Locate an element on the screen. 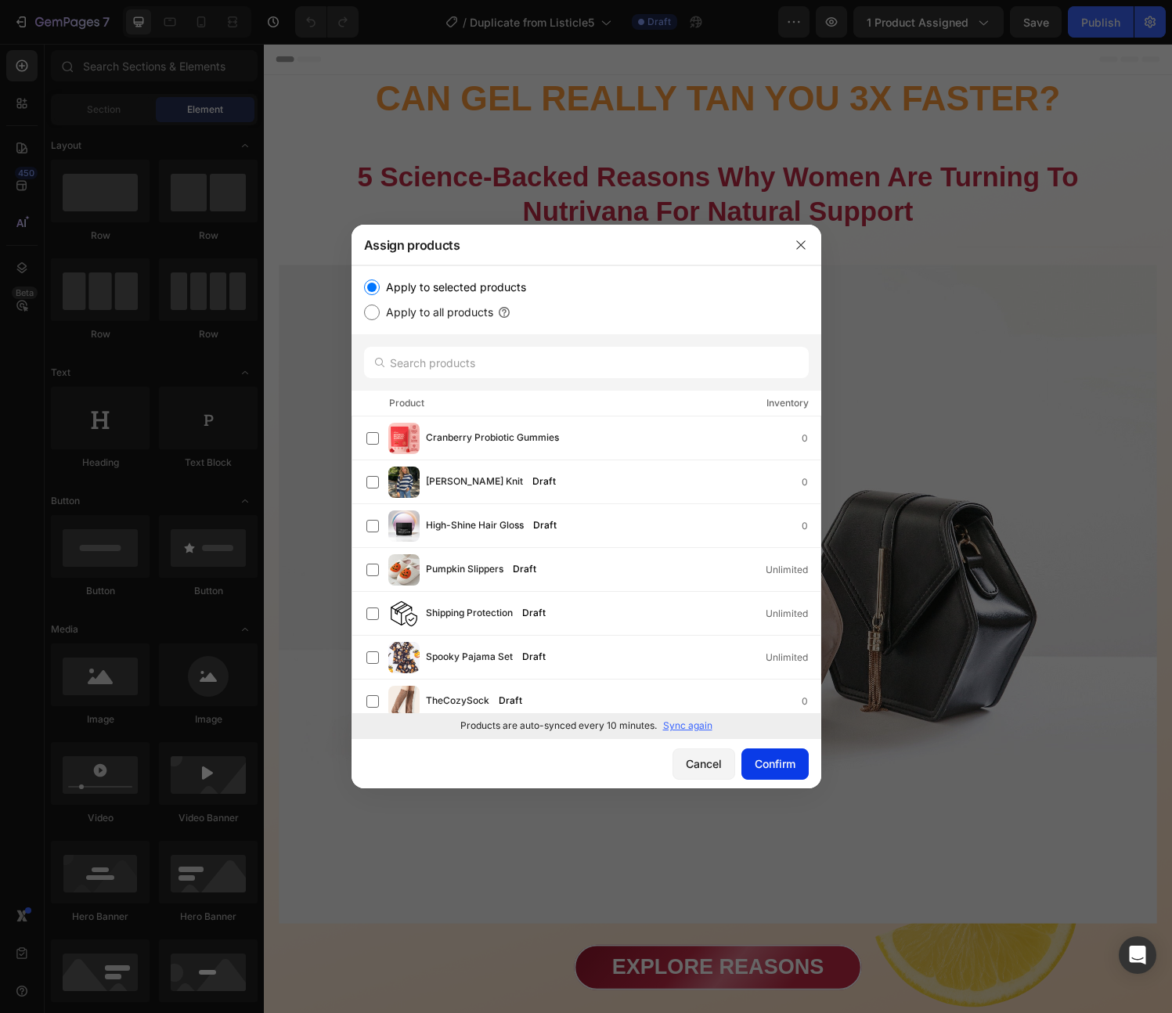 Image resolution: width=1172 pixels, height=1013 pixels. p: Nutrivana For Natural Support is located at coordinates (470, 172).